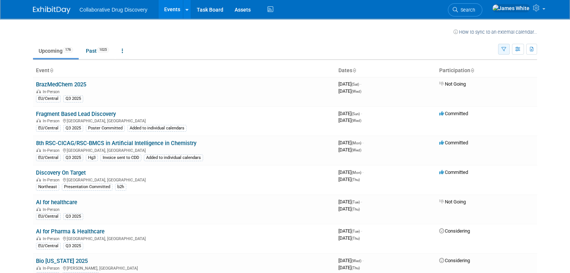  Describe the element at coordinates (385, 71) in the screenshot. I see `th: Dates` at that location.